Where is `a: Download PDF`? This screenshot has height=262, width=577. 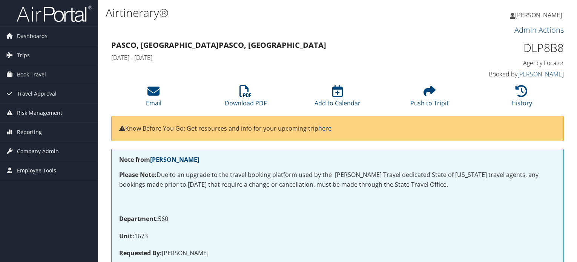 a: Download PDF is located at coordinates (245, 98).